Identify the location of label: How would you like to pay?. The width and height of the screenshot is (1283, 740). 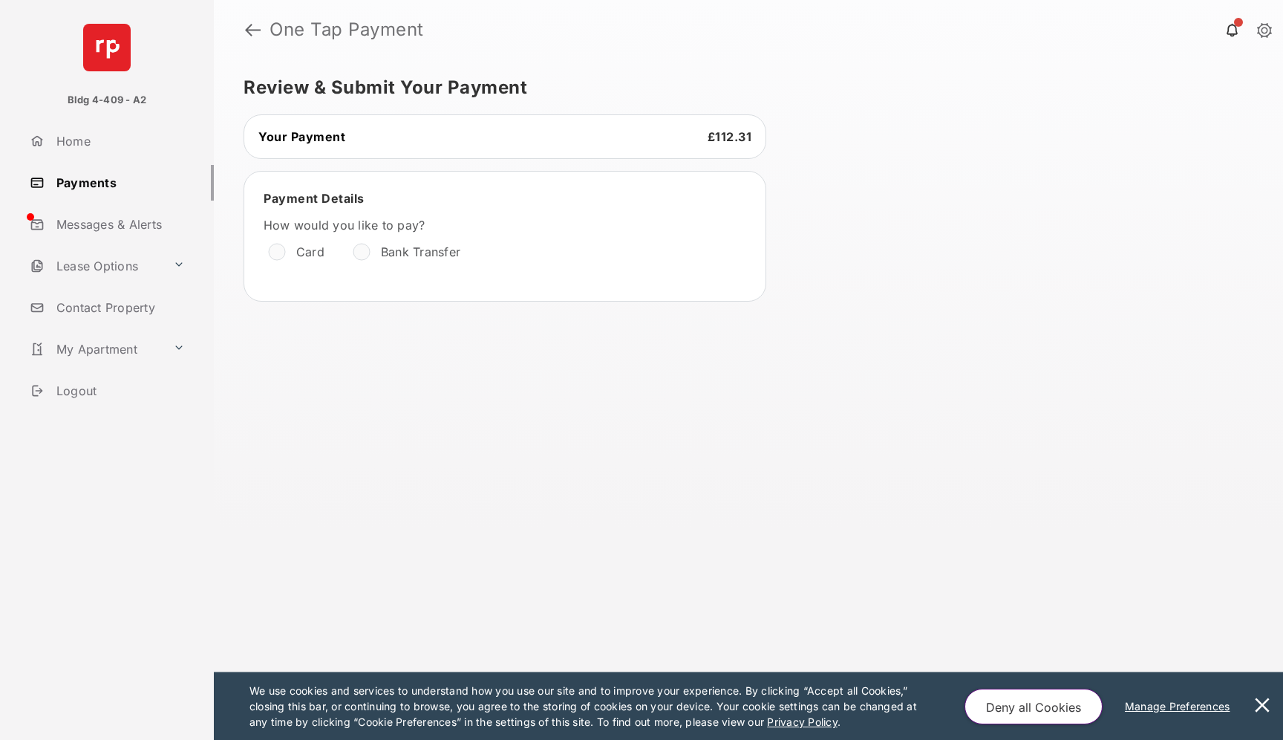
(486, 225).